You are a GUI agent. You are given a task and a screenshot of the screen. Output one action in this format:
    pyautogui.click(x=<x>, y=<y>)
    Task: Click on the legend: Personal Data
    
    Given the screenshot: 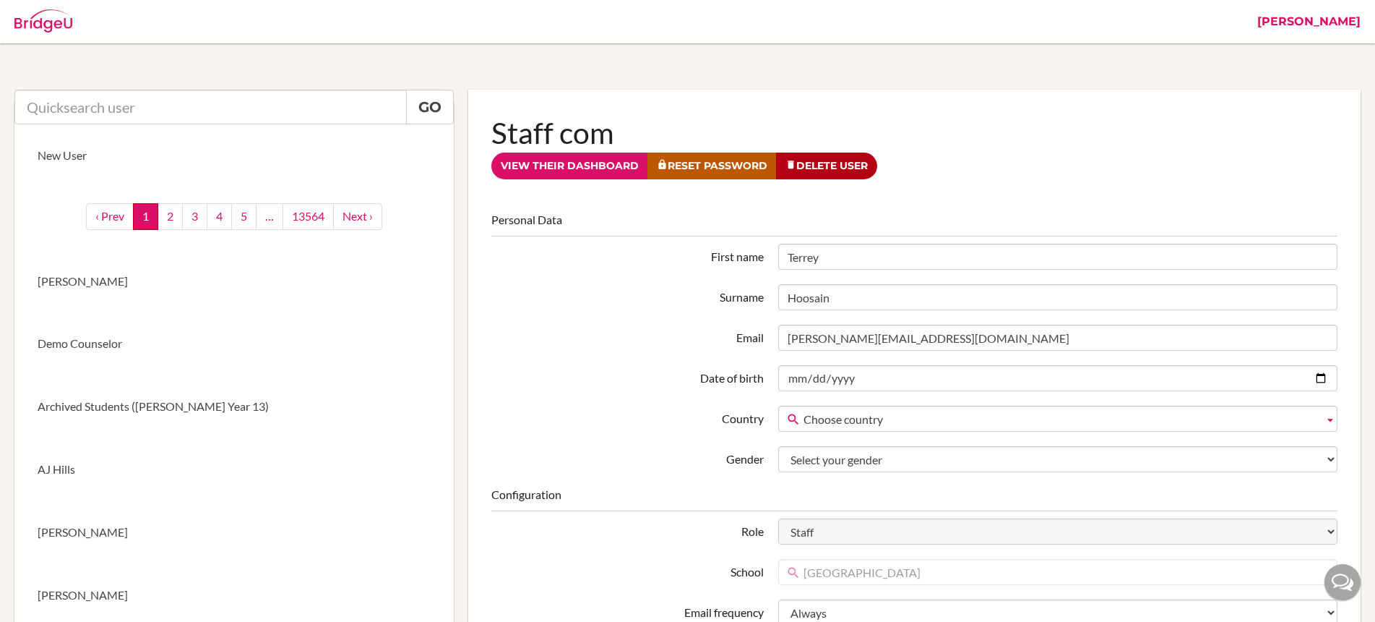 What is the action you would take?
    pyautogui.click(x=914, y=224)
    